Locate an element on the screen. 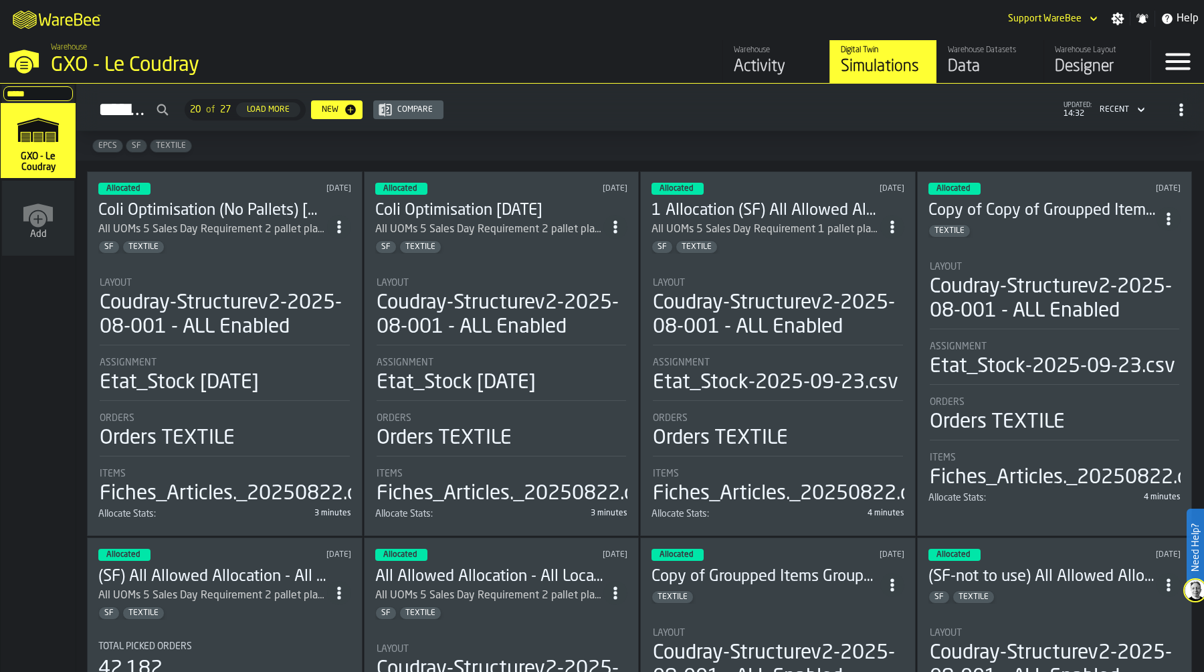  div: Simulations is located at coordinates (883, 67).